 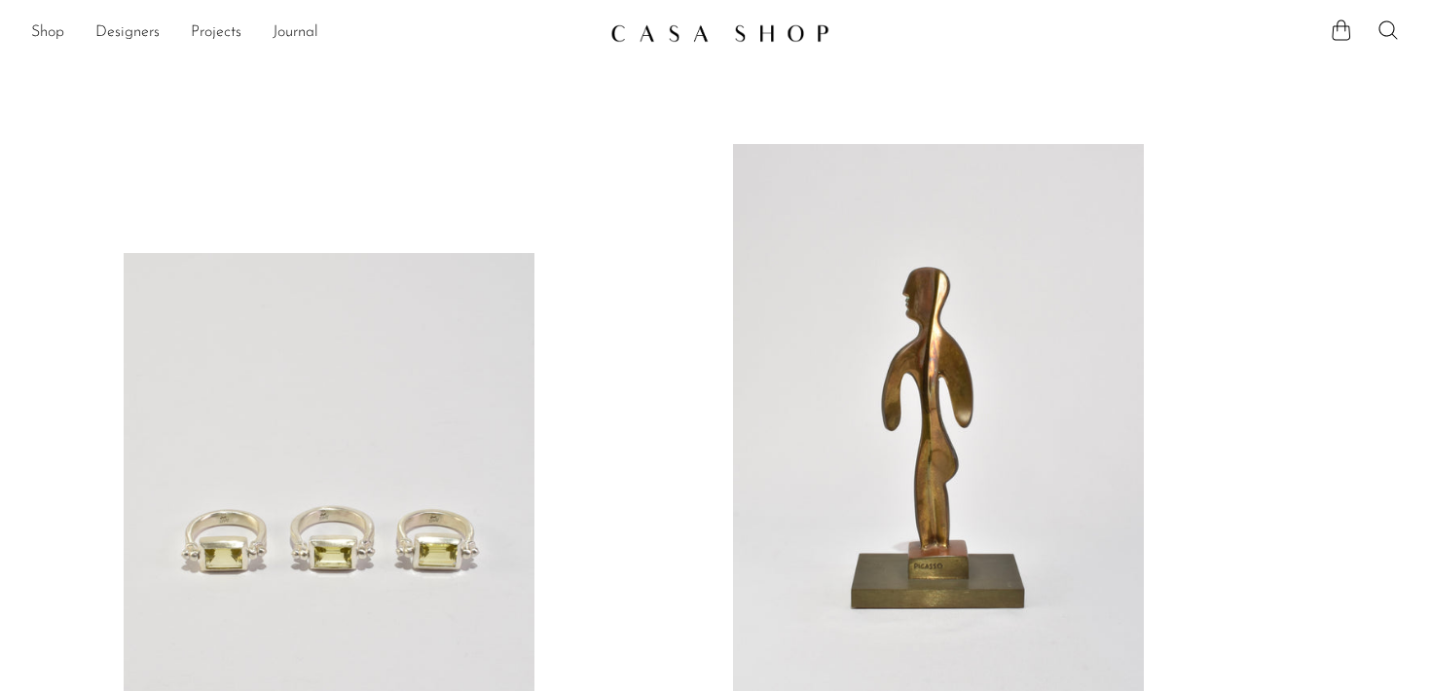 I want to click on a: Journal, so click(x=295, y=33).